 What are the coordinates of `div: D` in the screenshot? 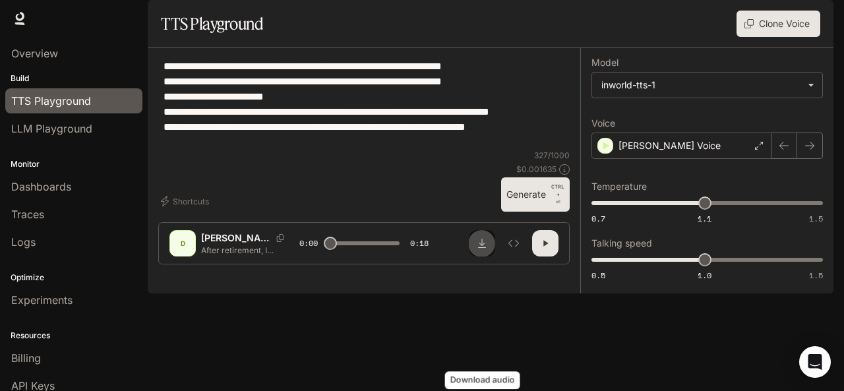 It's located at (183, 243).